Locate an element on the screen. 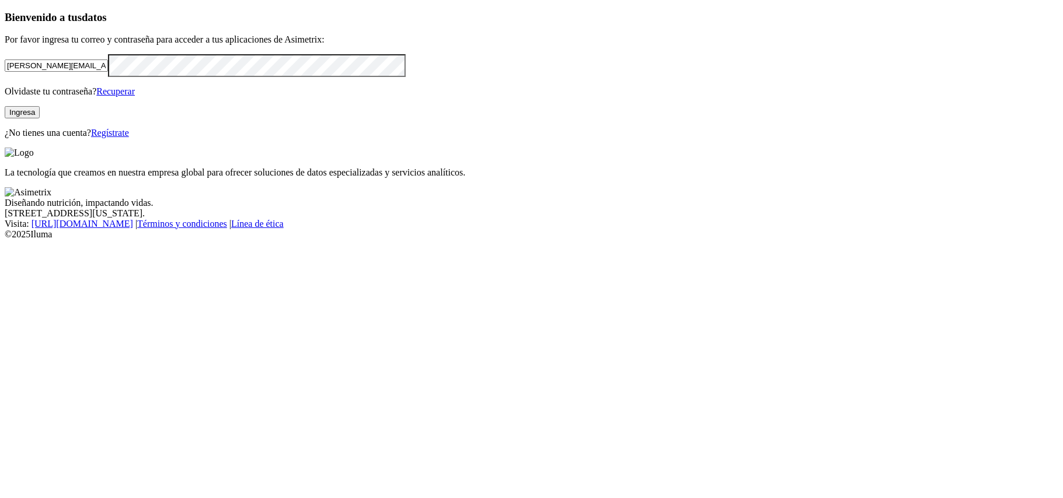  div: Diseñando nutrición, impactando vidas. is located at coordinates (531, 203).